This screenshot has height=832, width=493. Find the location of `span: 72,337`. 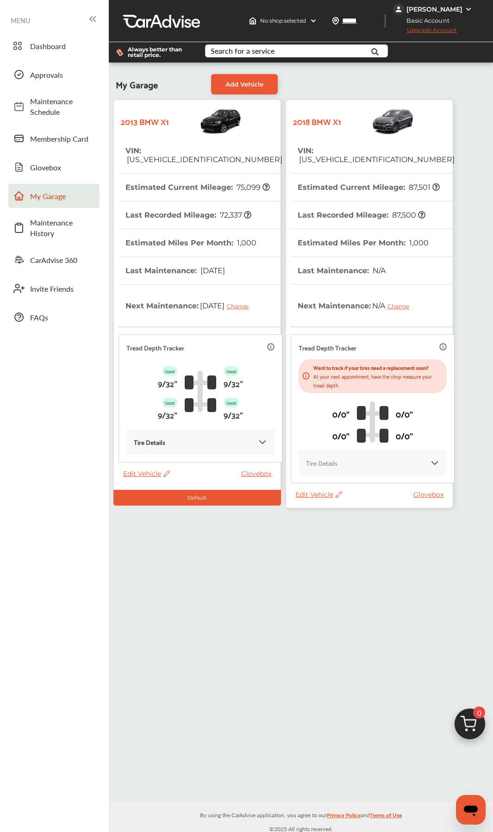

span: 72,337 is located at coordinates (235, 215).